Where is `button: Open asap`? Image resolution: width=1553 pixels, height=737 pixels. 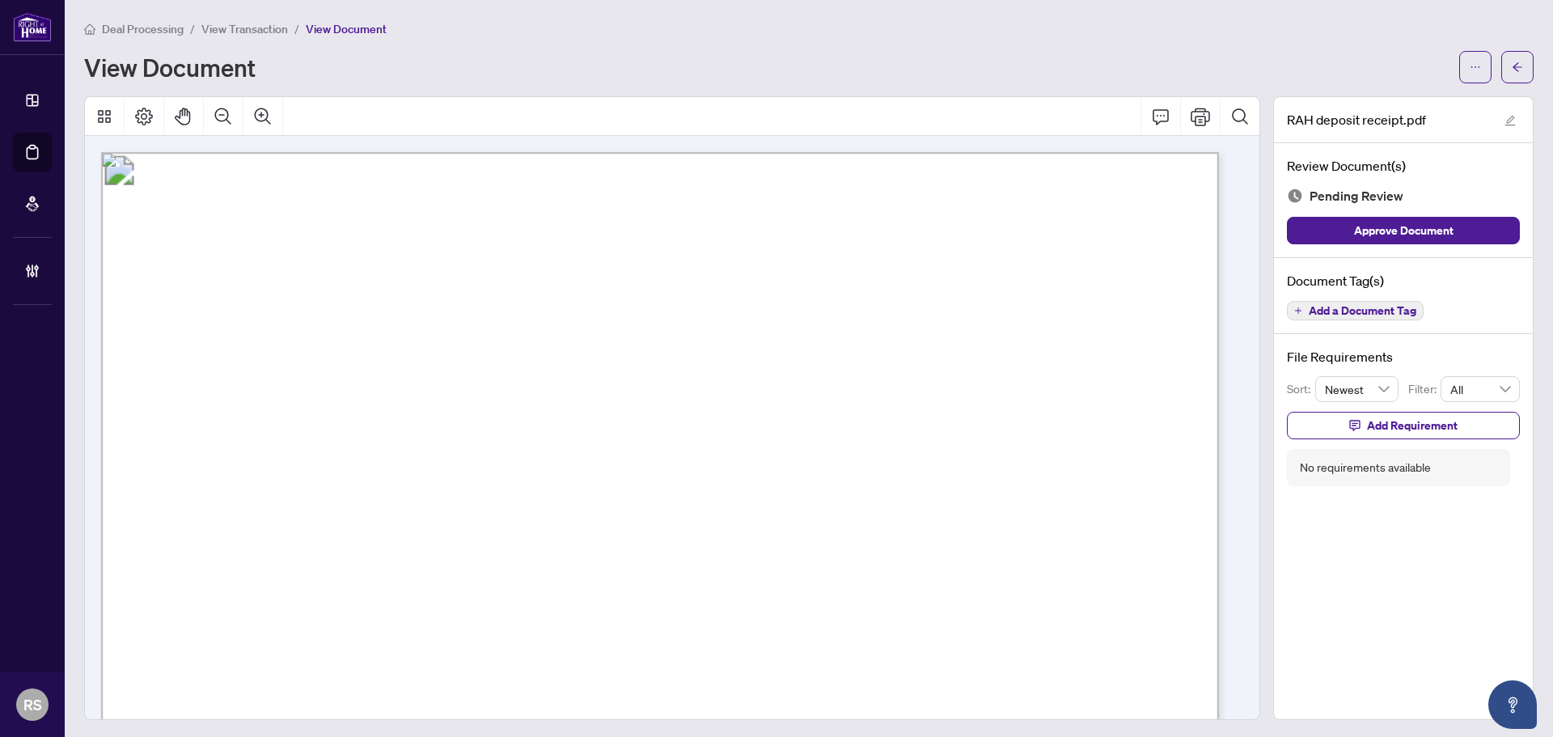 button: Open asap is located at coordinates (1512, 704).